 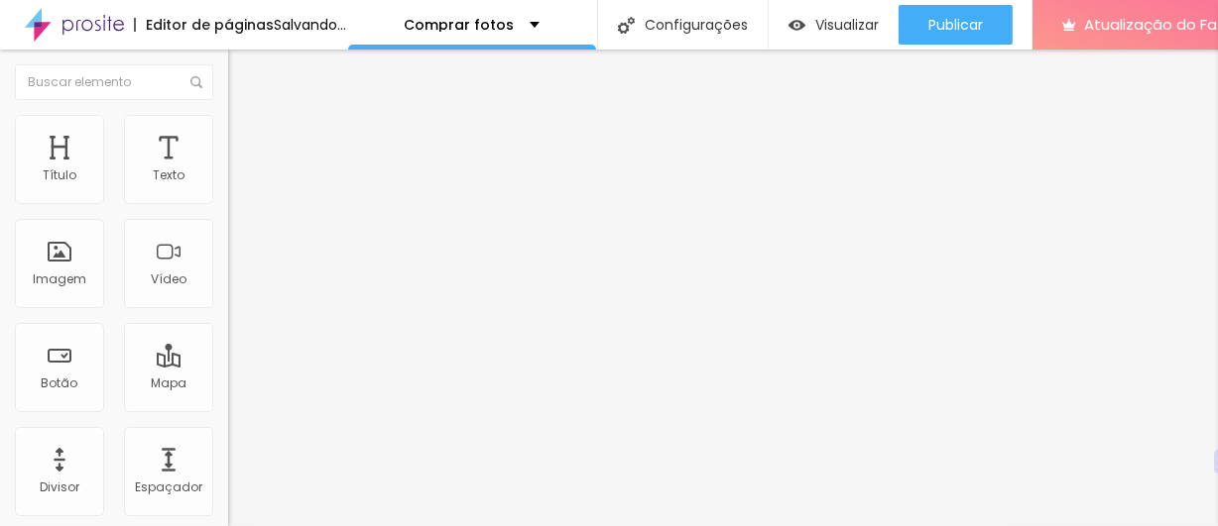 I want to click on img: view-1.svg, so click(x=796, y=25).